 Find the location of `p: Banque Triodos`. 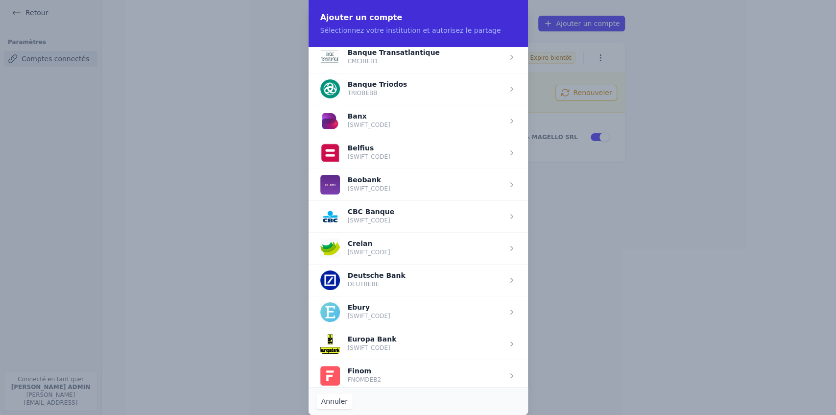

p: Banque Triodos is located at coordinates (378, 84).